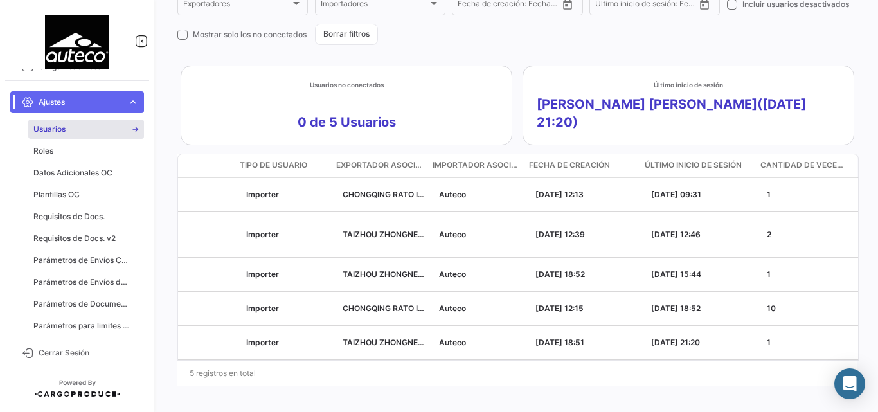  I want to click on img: 4e60ea66-e9d8-41bd-bd0e-266a1ab356ac.jpeg, so click(77, 48).